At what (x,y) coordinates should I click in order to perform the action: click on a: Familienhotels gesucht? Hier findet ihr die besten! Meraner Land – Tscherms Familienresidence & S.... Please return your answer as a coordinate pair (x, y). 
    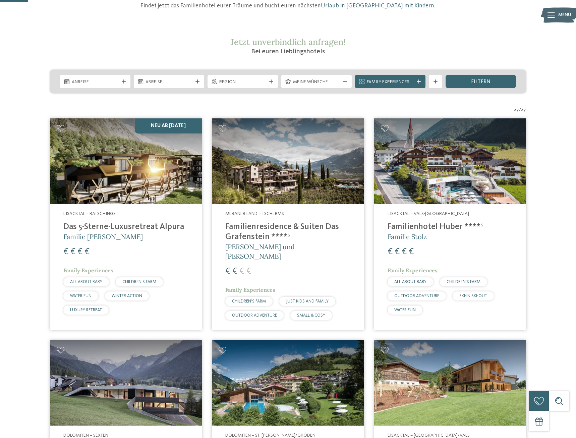
    Looking at the image, I should click on (288, 224).